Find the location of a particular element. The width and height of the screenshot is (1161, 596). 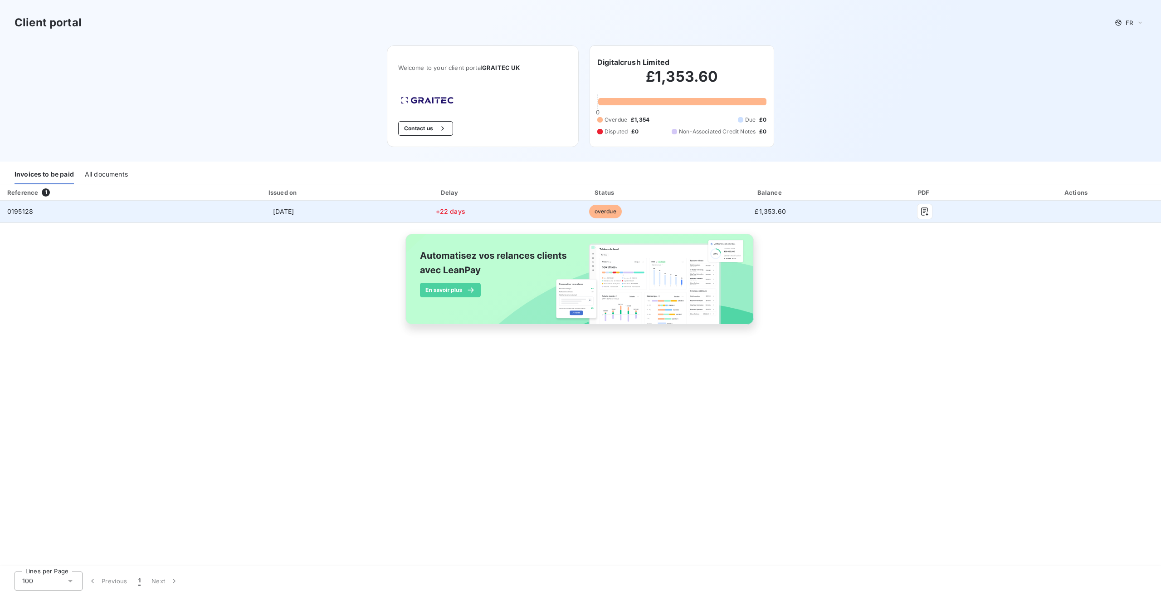

span: Overdue is located at coordinates (616, 120).